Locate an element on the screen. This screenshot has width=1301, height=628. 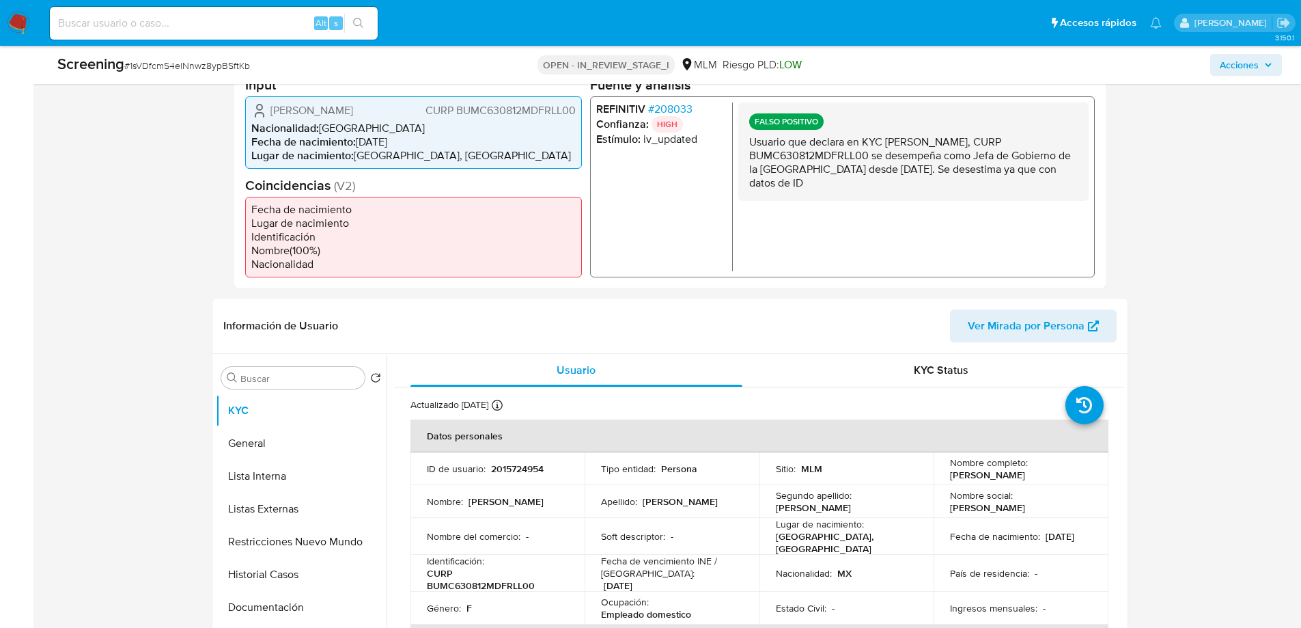
b: Screening is located at coordinates (91, 64).